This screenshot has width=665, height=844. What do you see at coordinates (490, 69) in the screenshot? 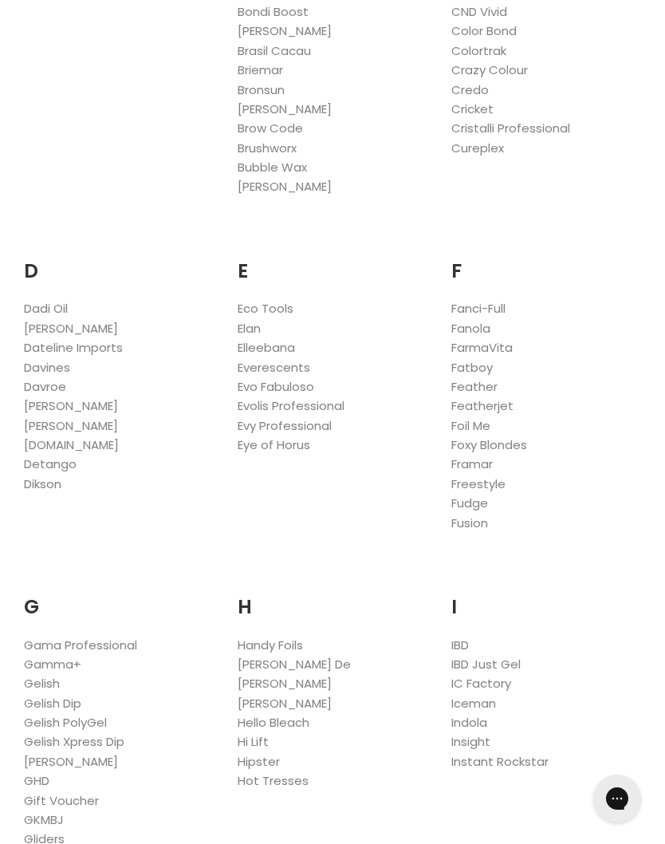
I see `a: Crazy Colour` at bounding box center [490, 69].